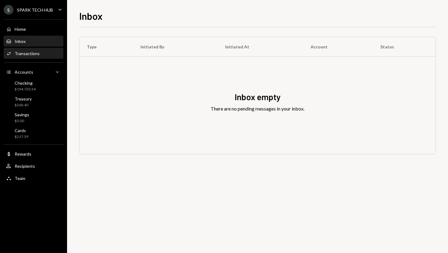  I want to click on div: Inbox, so click(20, 41).